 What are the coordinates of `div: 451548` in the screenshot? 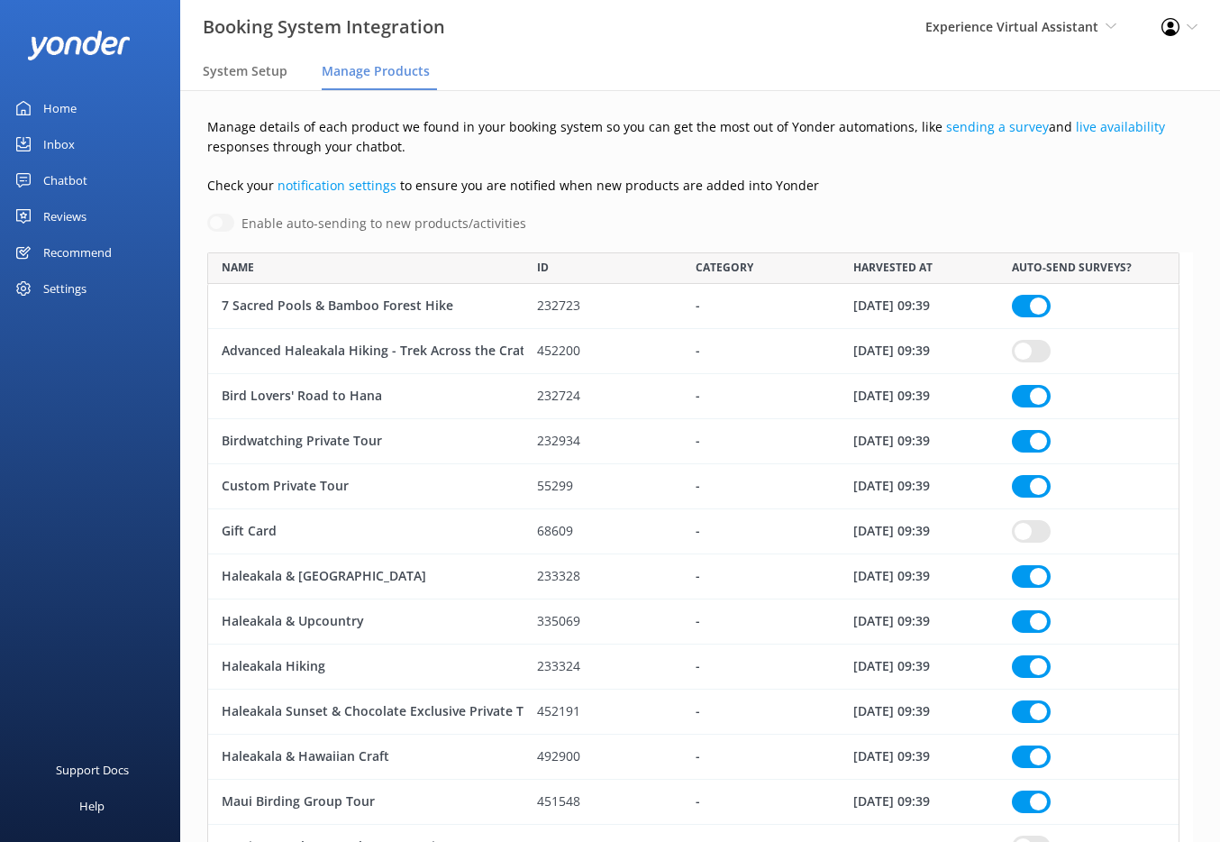 It's located at (603, 802).